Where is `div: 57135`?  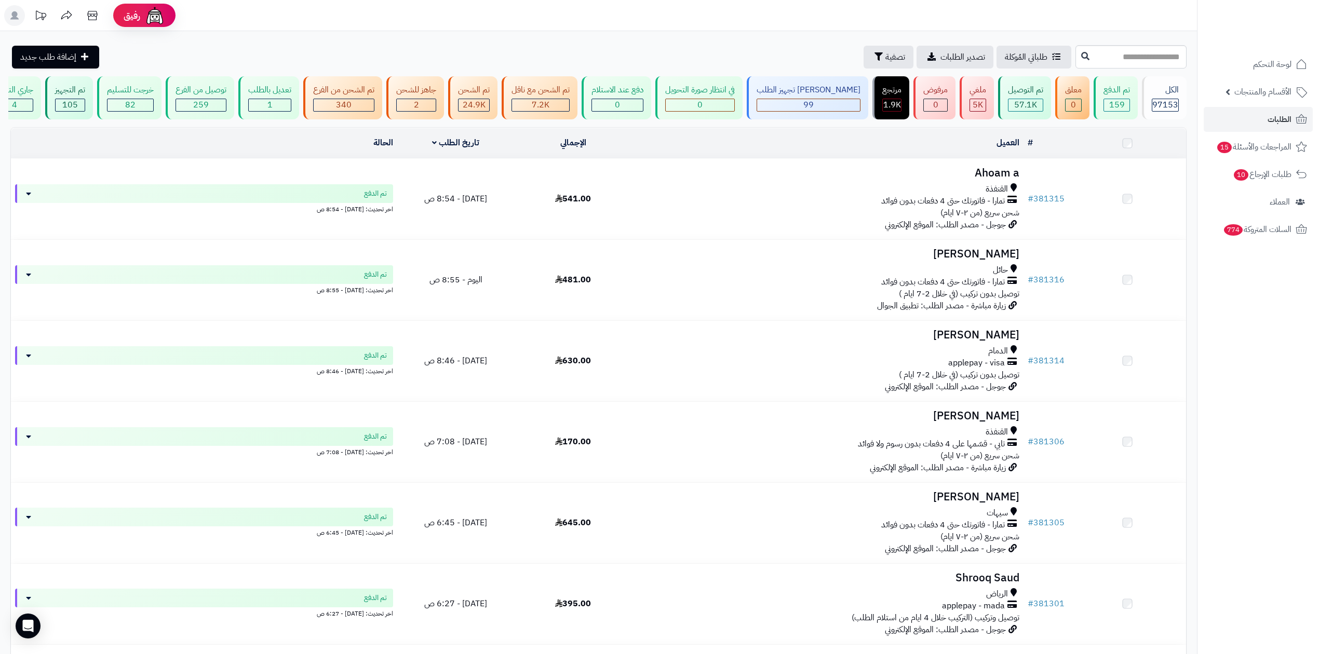
div: 57135 is located at coordinates (1026, 105).